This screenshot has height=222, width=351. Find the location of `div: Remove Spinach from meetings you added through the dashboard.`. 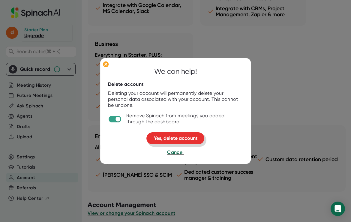

div: Remove Spinach from meetings you added through the dashboard. is located at coordinates (185, 119).